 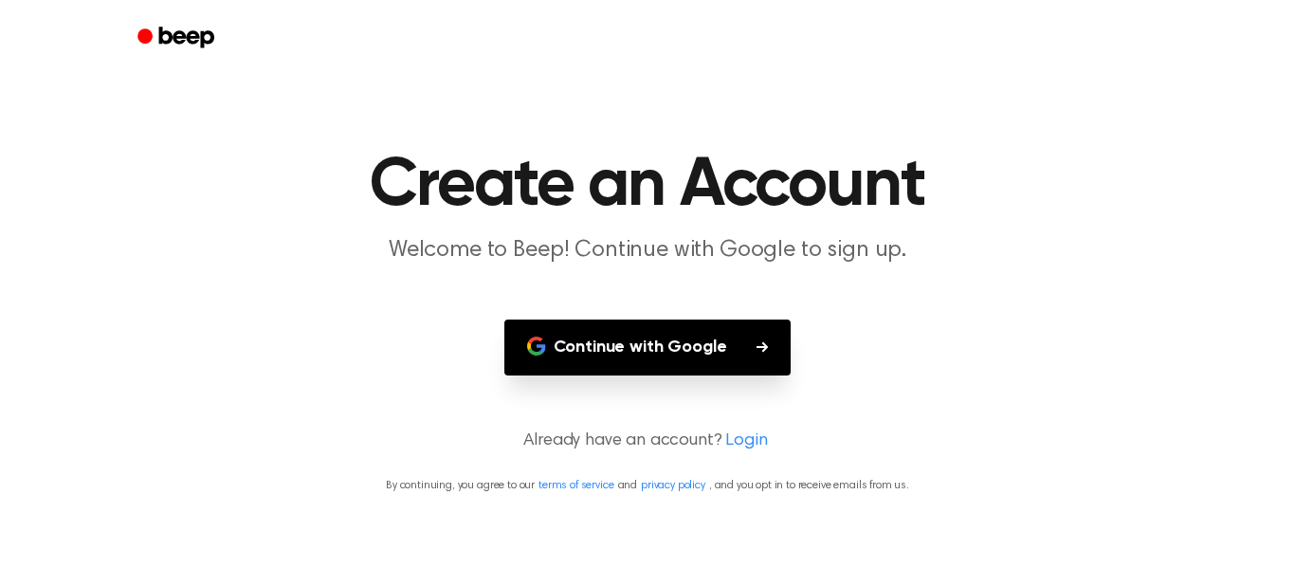 What do you see at coordinates (647, 441) in the screenshot?
I see `p: Already have an account?` at bounding box center [647, 441].